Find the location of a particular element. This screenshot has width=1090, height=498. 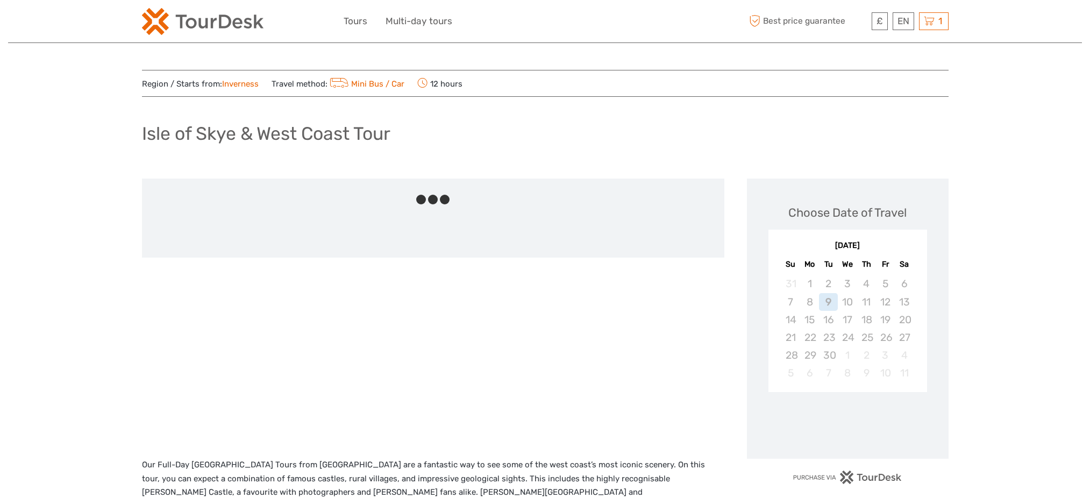

span: 1 is located at coordinates (940, 21).